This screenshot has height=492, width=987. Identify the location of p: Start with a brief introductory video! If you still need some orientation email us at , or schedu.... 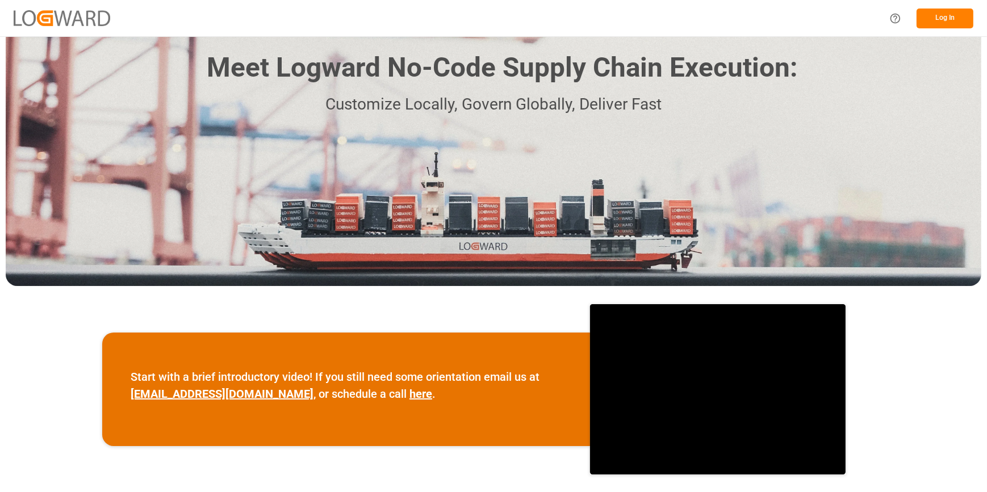
(346, 385).